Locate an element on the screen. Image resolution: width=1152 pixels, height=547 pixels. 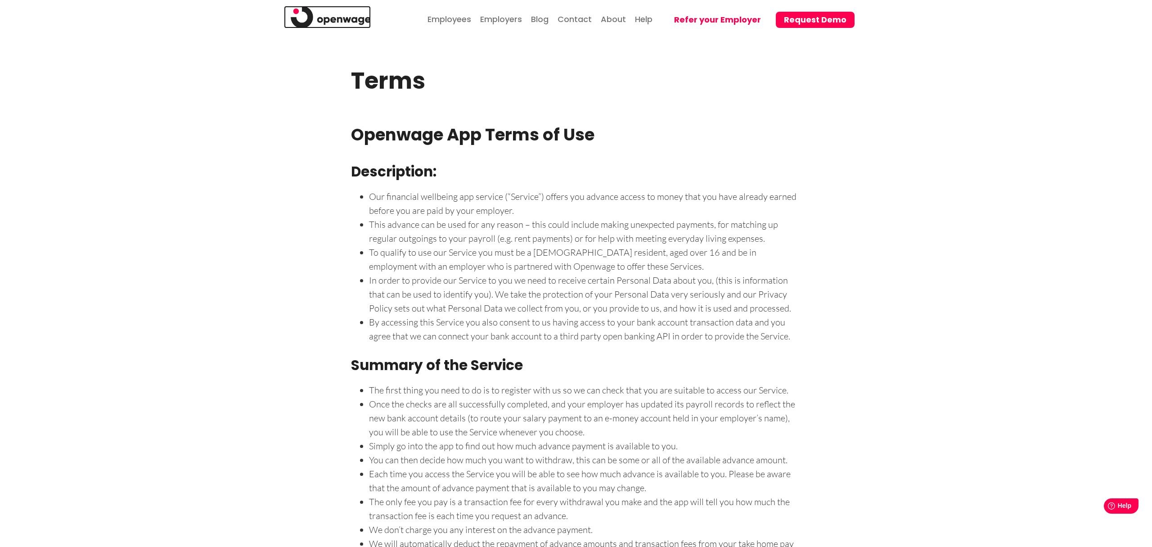
button: Request Demo is located at coordinates (815, 20).